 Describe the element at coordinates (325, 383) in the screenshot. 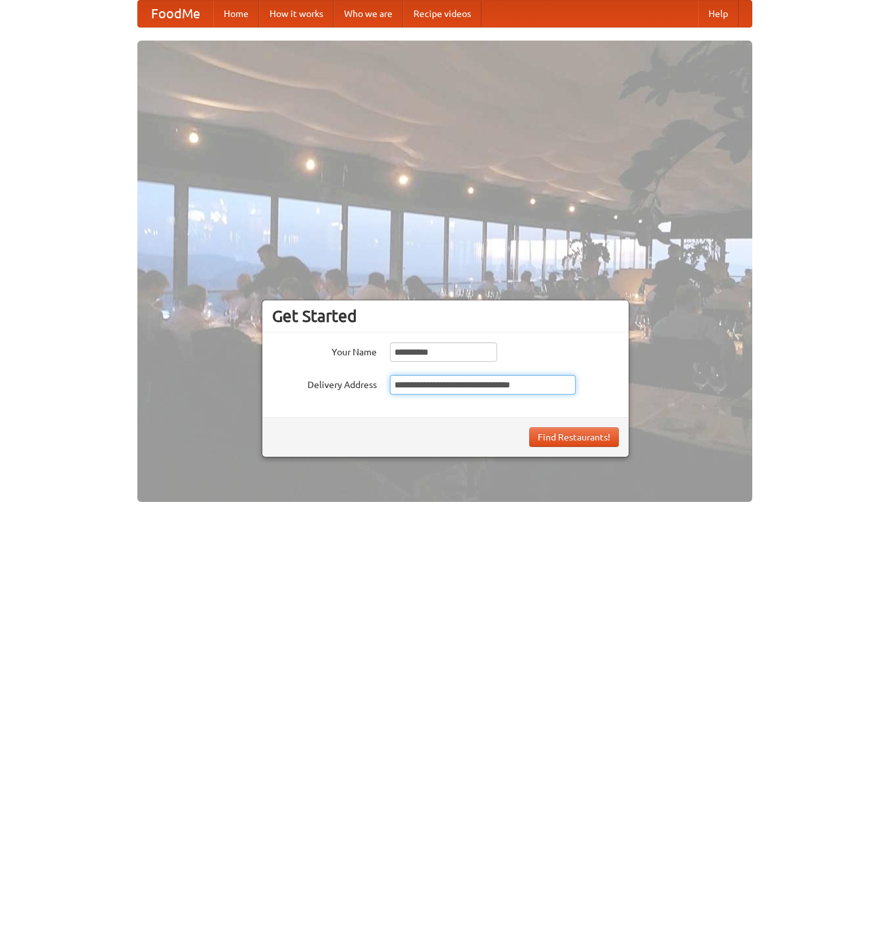

I see `label: Delivery Address` at that location.